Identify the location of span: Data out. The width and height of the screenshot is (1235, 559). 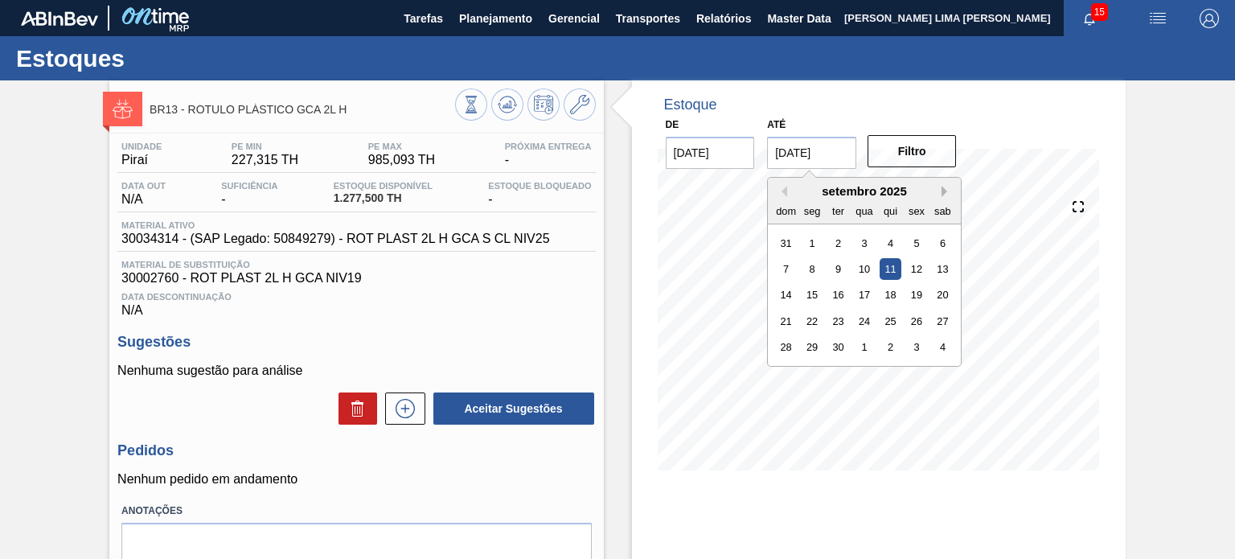
(143, 186).